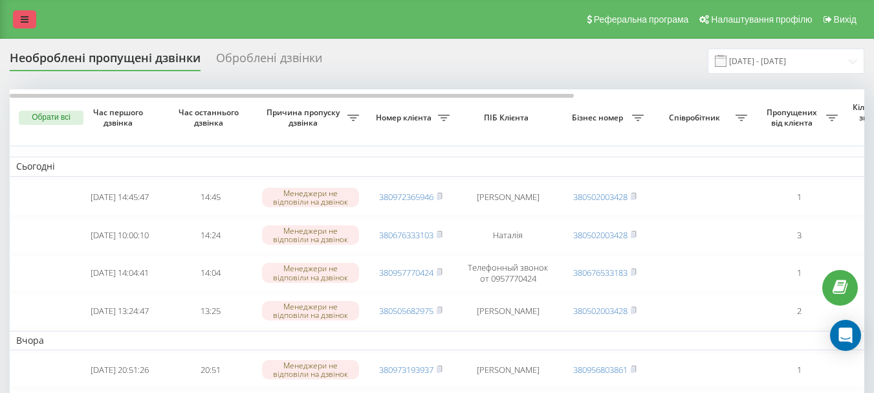 The width and height of the screenshot is (874, 393). I want to click on span: Час останнього дзвінка, so click(210, 117).